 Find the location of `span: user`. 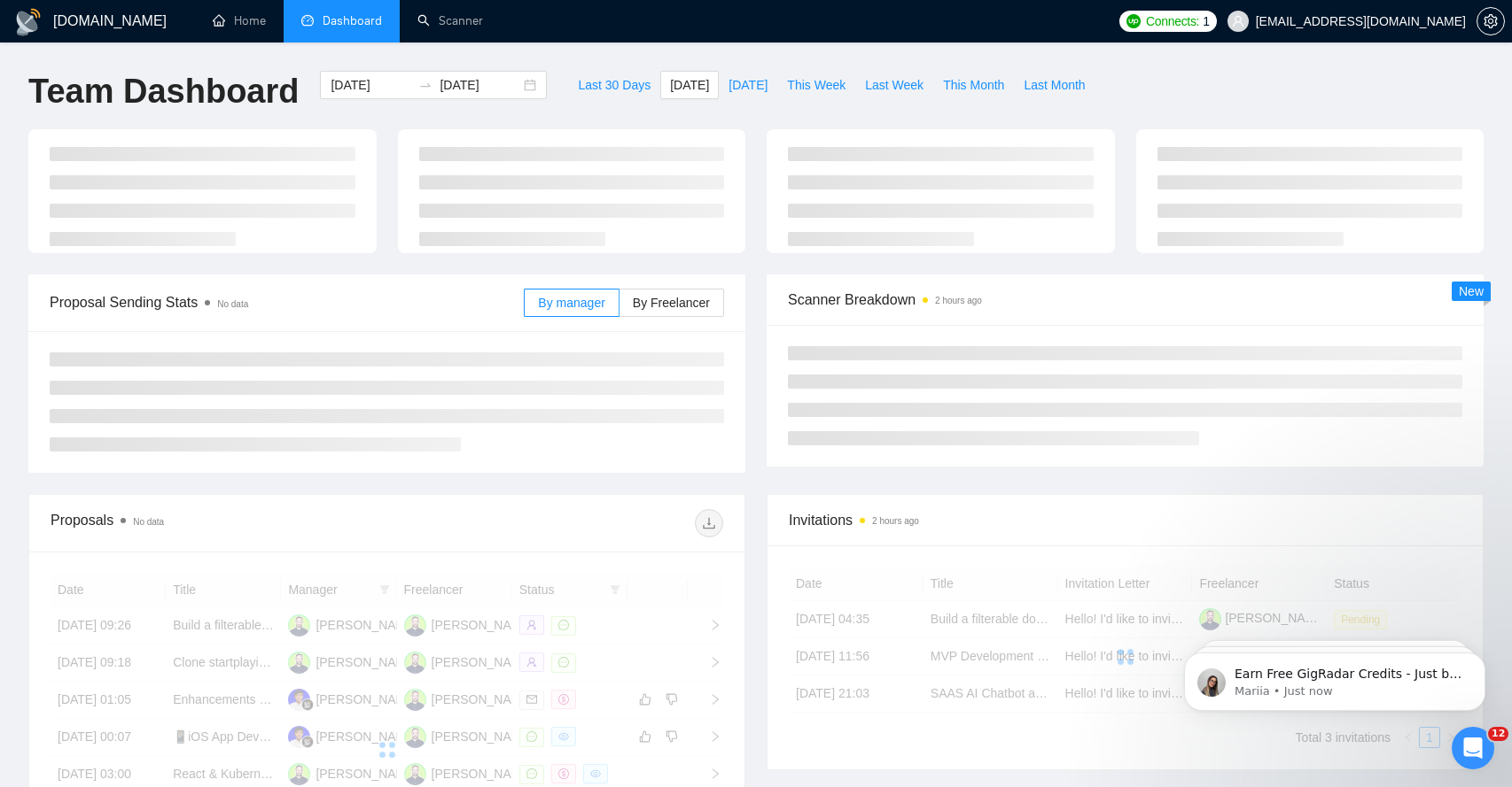

span: user is located at coordinates (1238, 21).